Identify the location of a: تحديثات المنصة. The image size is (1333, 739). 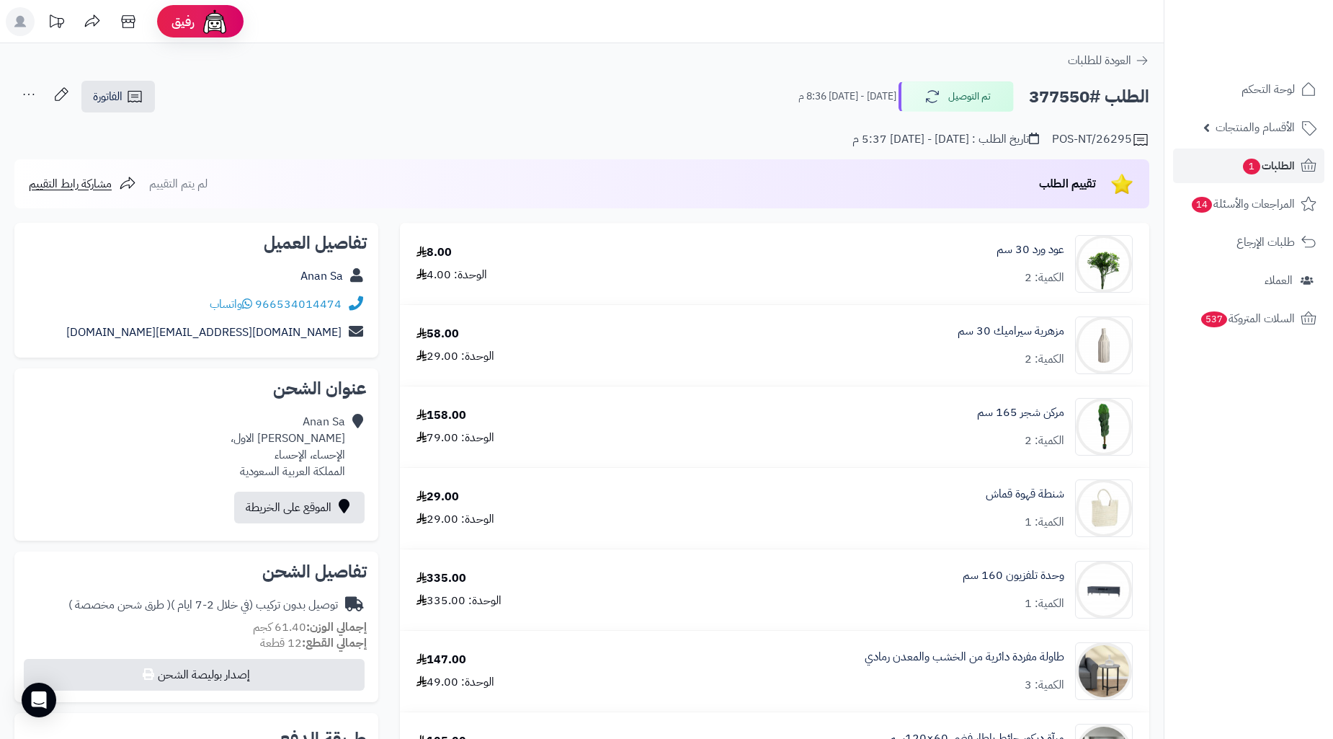
(56, 23).